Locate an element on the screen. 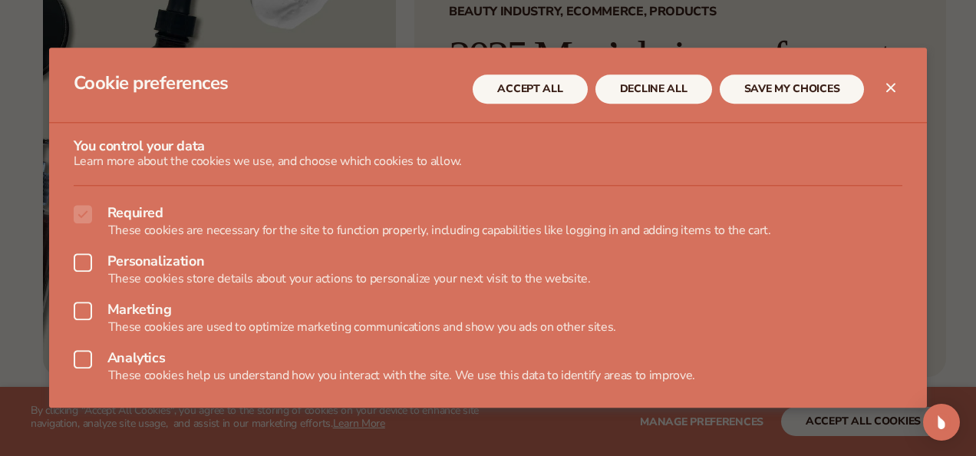  h2: Cookie preferences is located at coordinates (273, 89).